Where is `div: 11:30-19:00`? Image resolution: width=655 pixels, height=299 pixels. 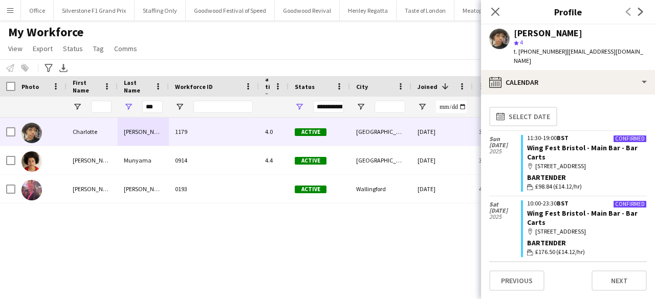
div: 11:30-19:00 is located at coordinates (587, 138).